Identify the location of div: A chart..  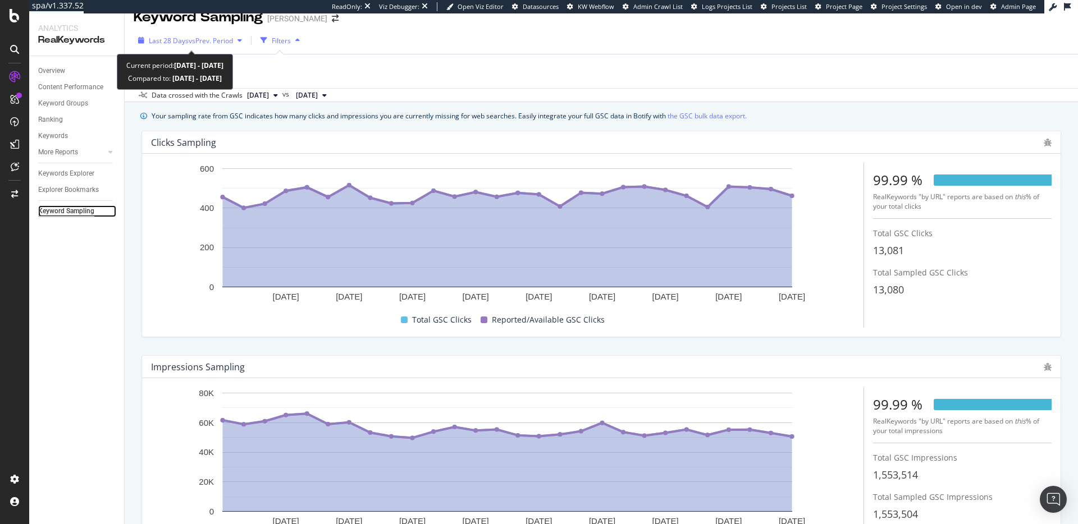
(507, 237).